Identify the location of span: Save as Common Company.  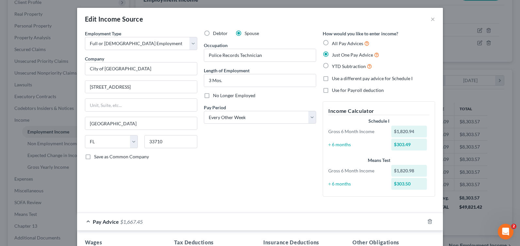
(121, 156).